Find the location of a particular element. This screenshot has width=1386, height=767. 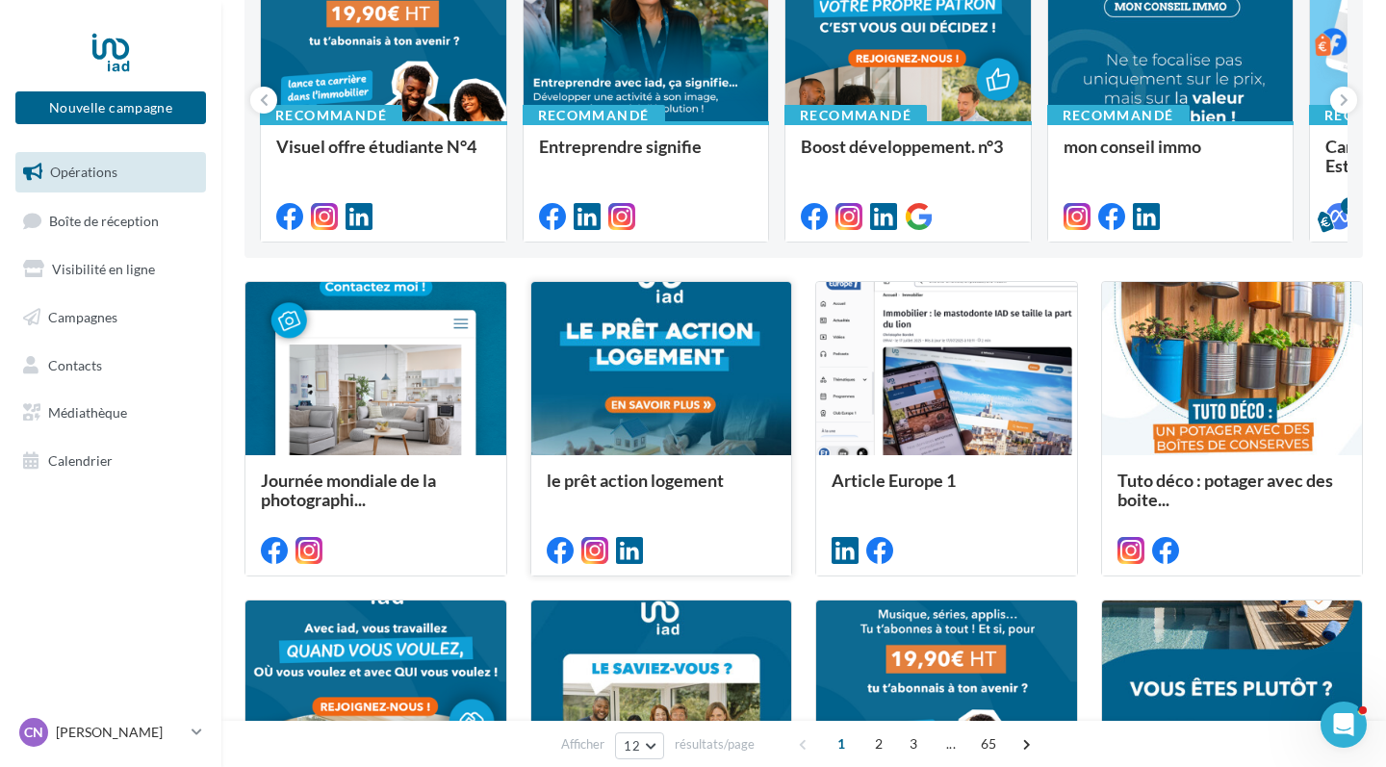

a: Contacts is located at coordinates (111, 366).